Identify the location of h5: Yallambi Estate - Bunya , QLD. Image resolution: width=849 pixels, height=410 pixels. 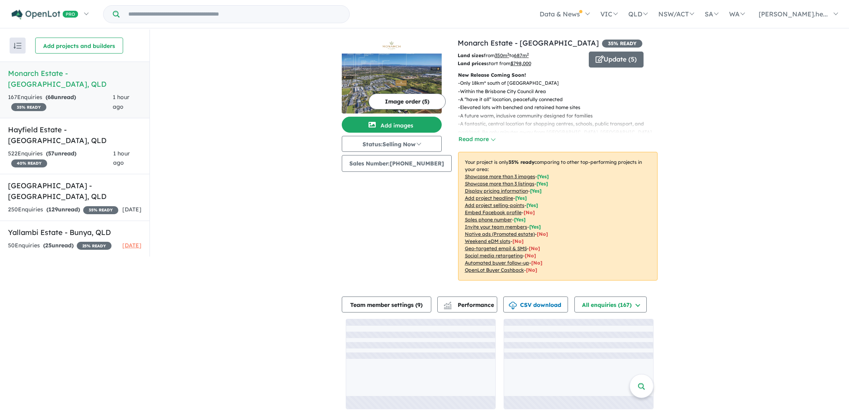
(75, 232).